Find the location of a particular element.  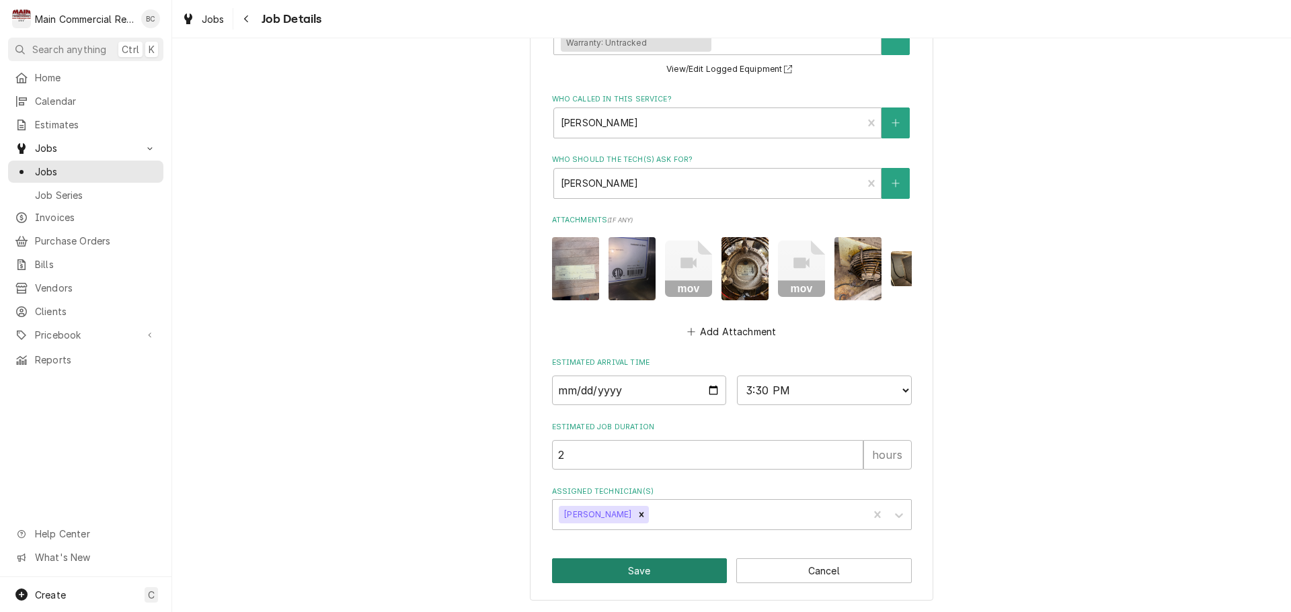

span: Reports is located at coordinates (95, 360).